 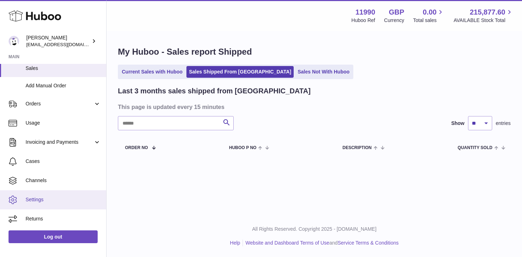 I want to click on a: Log out, so click(x=53, y=237).